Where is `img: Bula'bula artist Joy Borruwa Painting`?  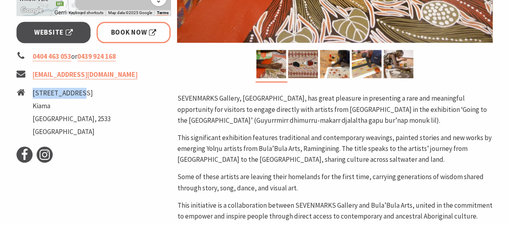
img: Bula'bula artist Joy Borruwa Painting is located at coordinates (399, 64).